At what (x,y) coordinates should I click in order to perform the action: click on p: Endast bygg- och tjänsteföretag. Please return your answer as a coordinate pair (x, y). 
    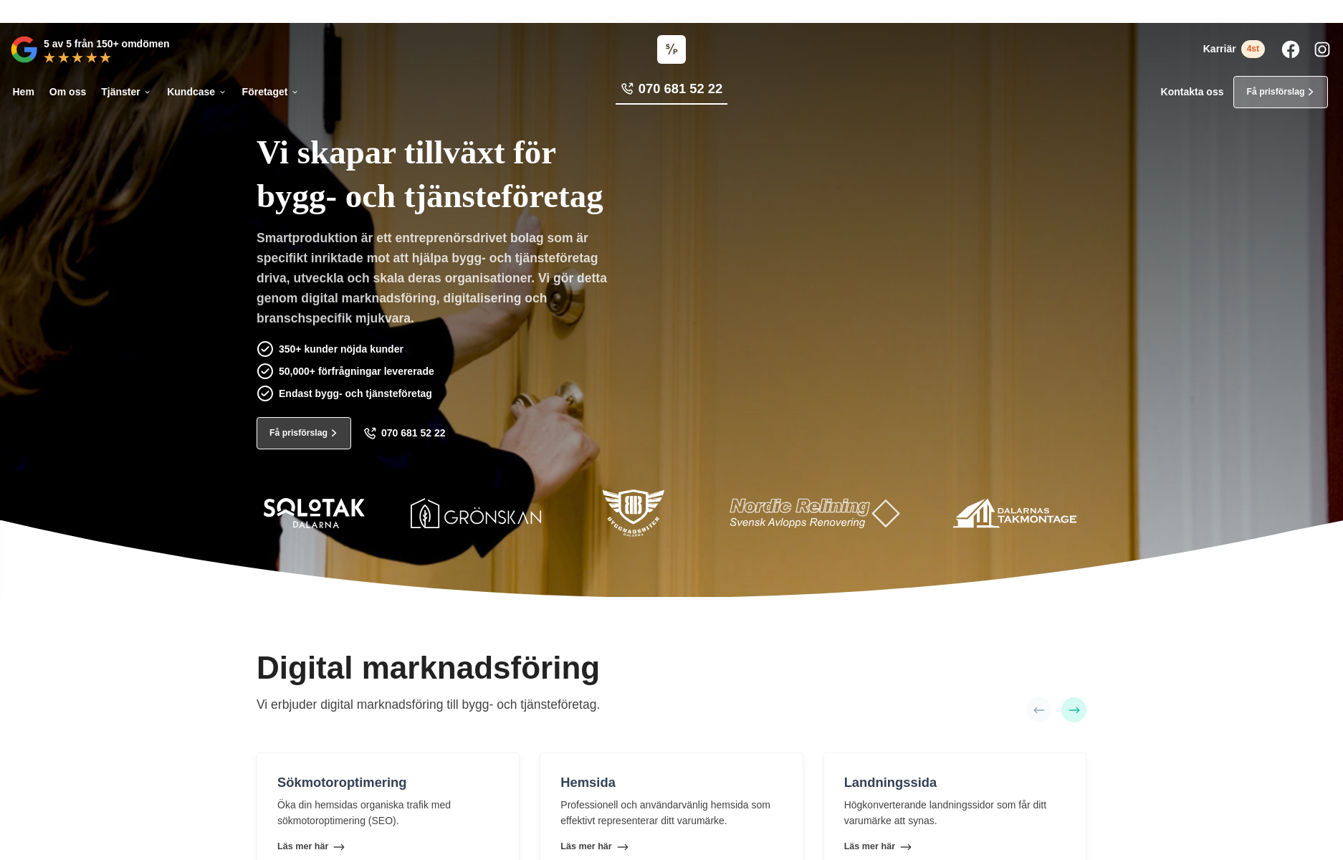
    Looking at the image, I should click on (355, 393).